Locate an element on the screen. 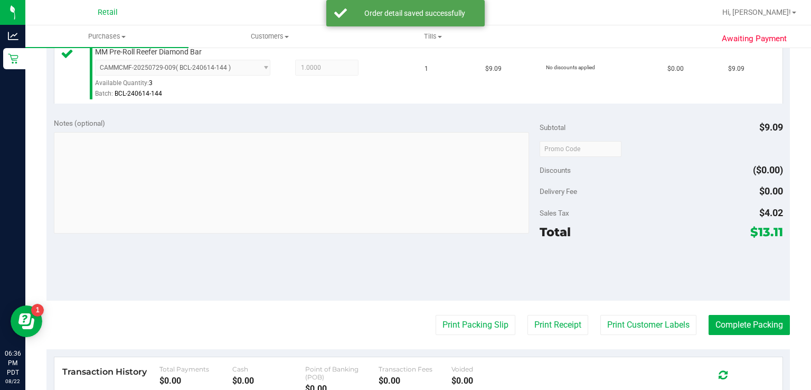  span: No discounts applied is located at coordinates (571, 67).